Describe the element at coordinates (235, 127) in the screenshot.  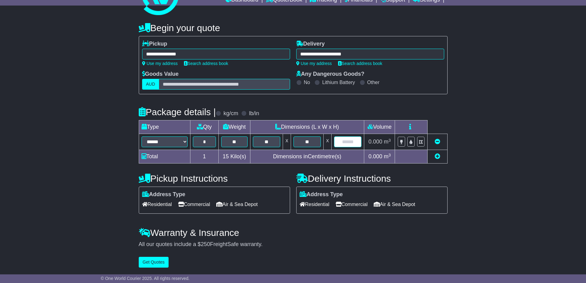
I see `td: Weight` at that location.